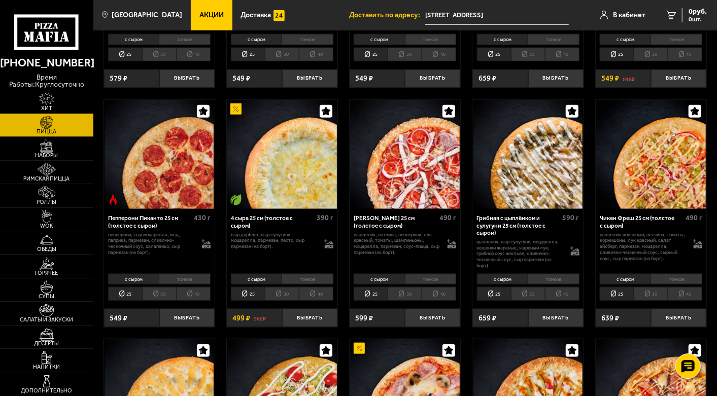 The height and width of the screenshot is (396, 717). I want to click on span: 0 шт., so click(698, 19).